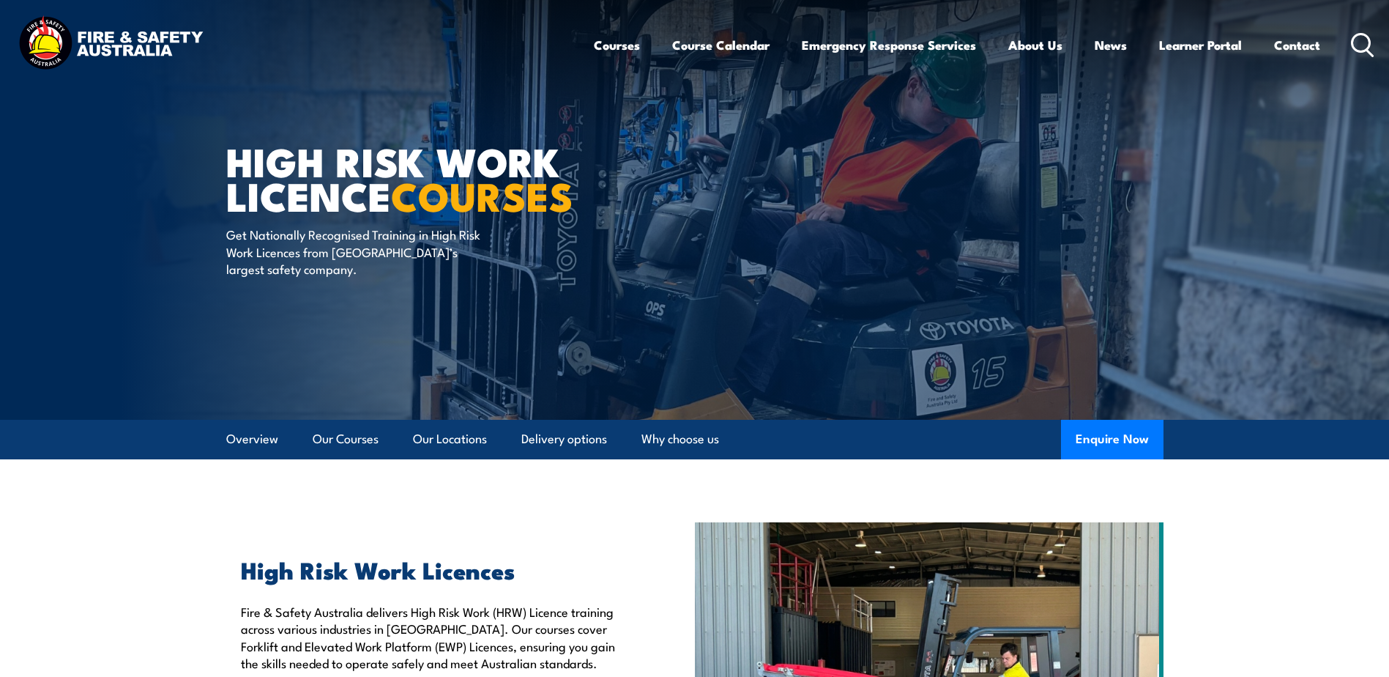 This screenshot has height=677, width=1389. What do you see at coordinates (1036, 45) in the screenshot?
I see `a: About Us` at bounding box center [1036, 45].